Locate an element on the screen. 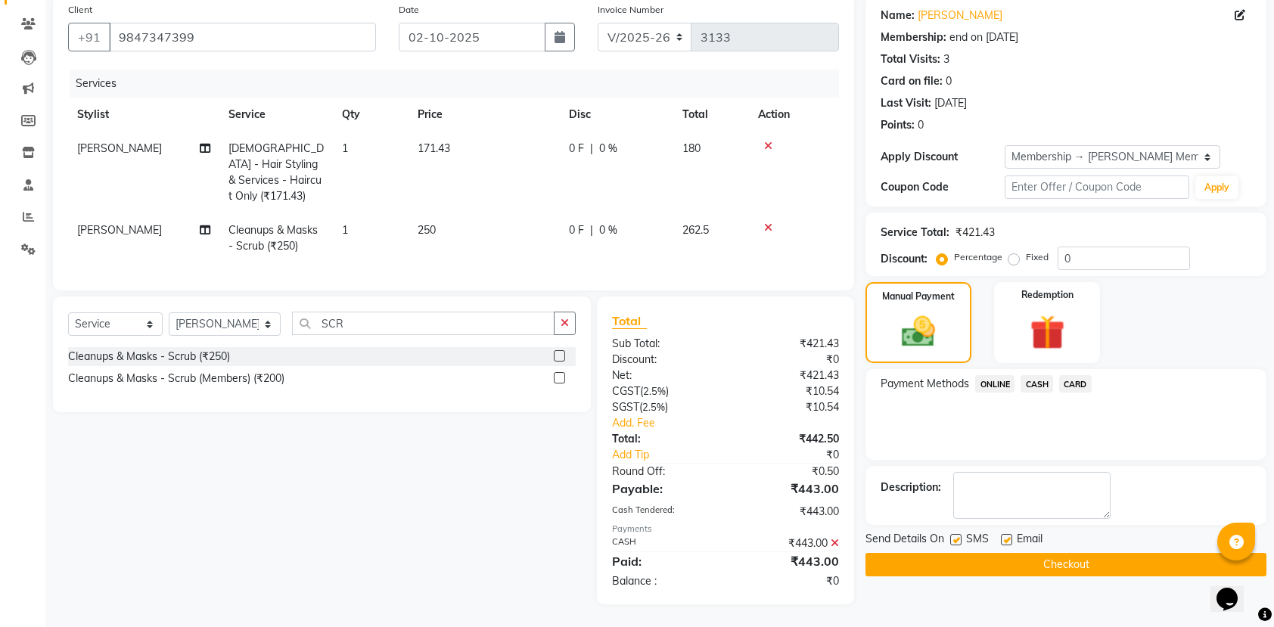 This screenshot has width=1274, height=627. img: _gift.svg is located at coordinates (1047, 332).